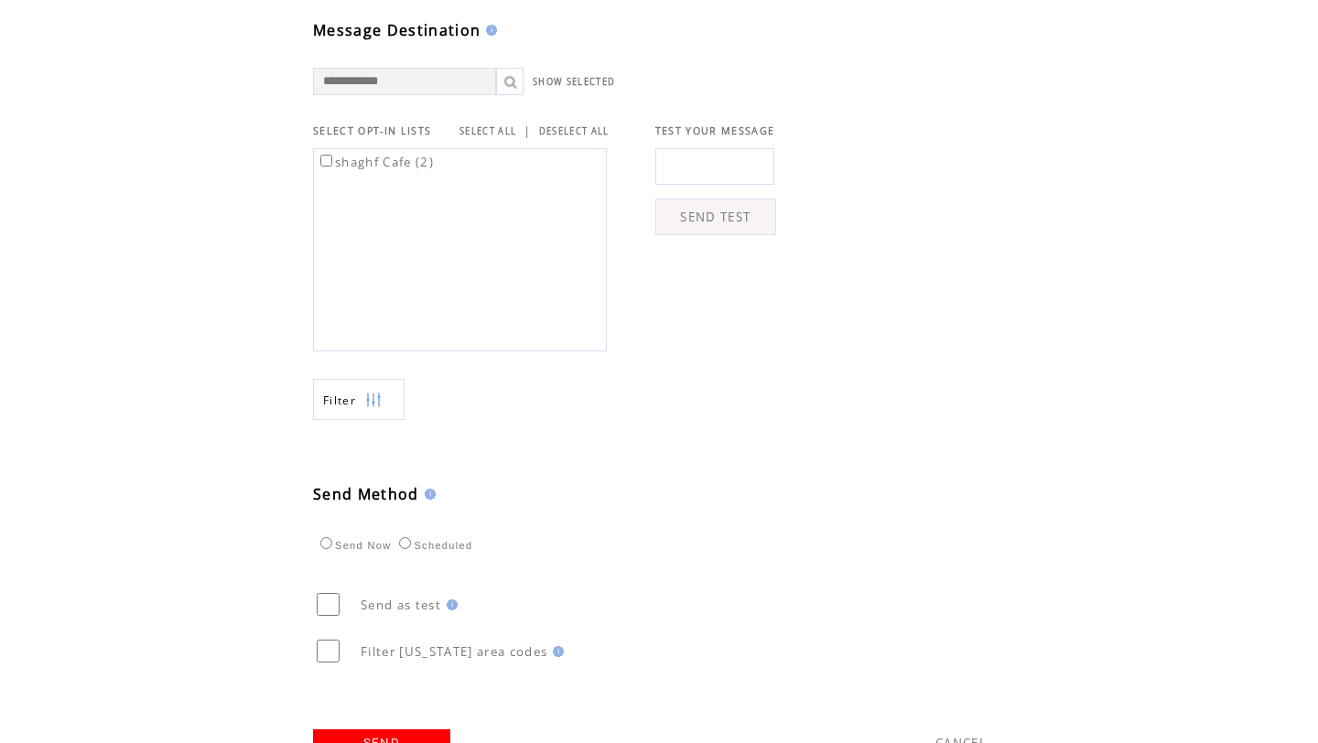 This screenshot has width=1318, height=743. I want to click on span: SELECT OPT-IN LISTS, so click(372, 131).